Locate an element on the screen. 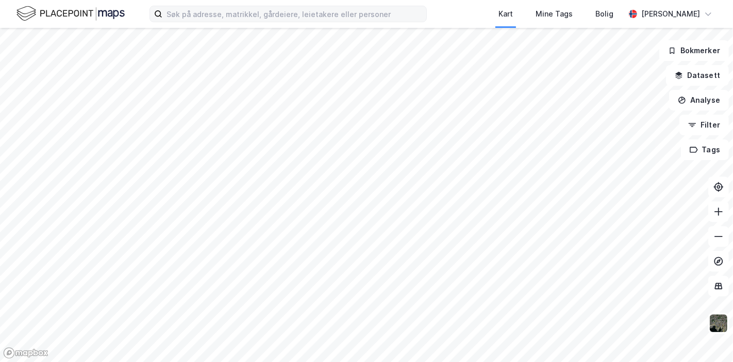 This screenshot has height=362, width=733. div: Kontrollprogram for chat is located at coordinates (708, 337).